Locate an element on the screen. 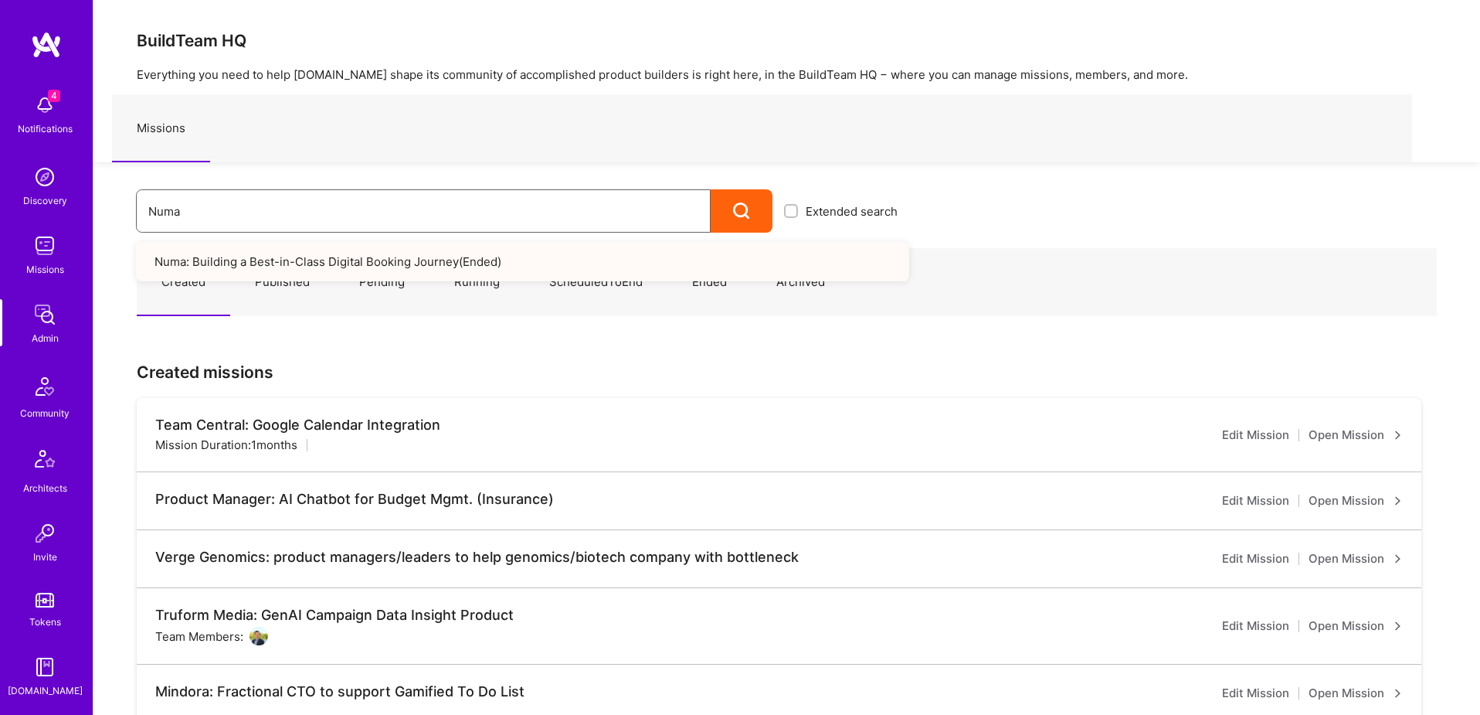  img: admin teamwork is located at coordinates (45, 314).